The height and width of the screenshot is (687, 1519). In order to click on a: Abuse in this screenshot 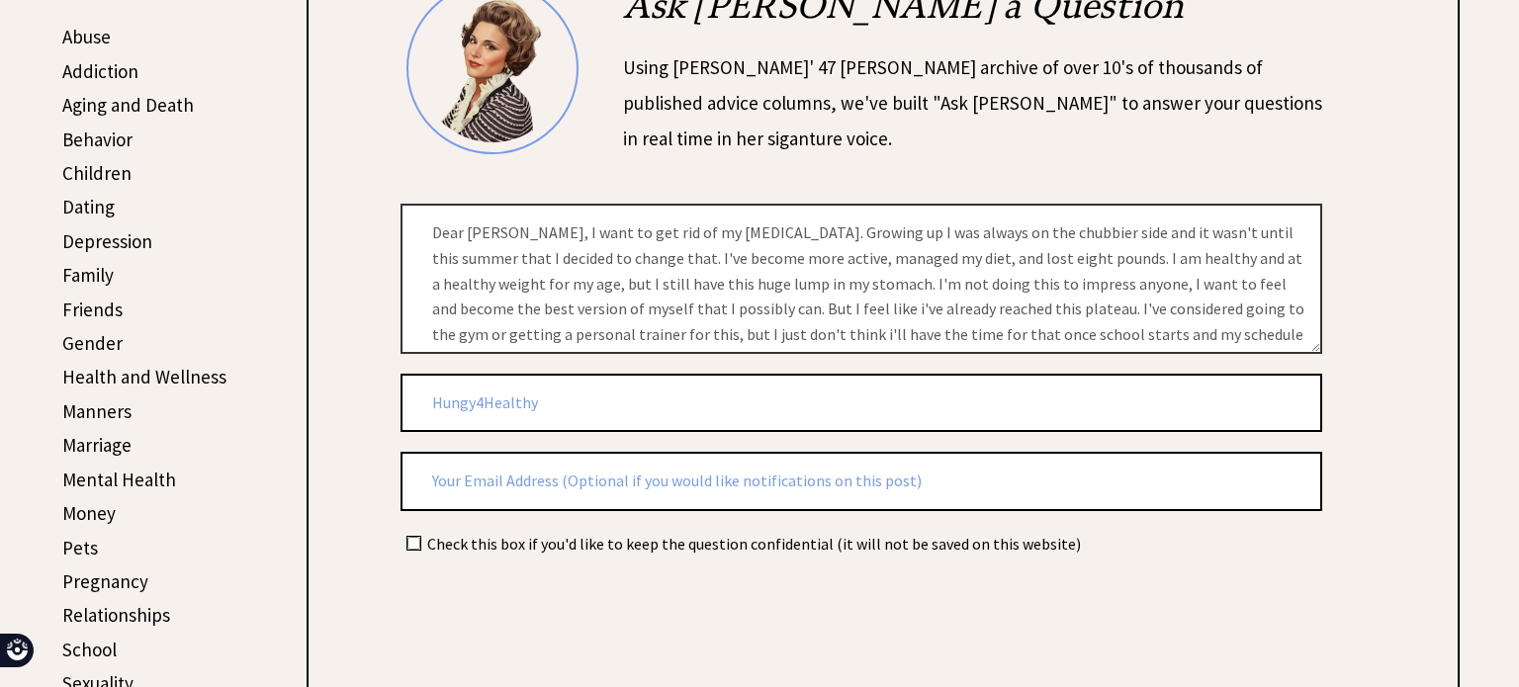, I will do `click(86, 37)`.